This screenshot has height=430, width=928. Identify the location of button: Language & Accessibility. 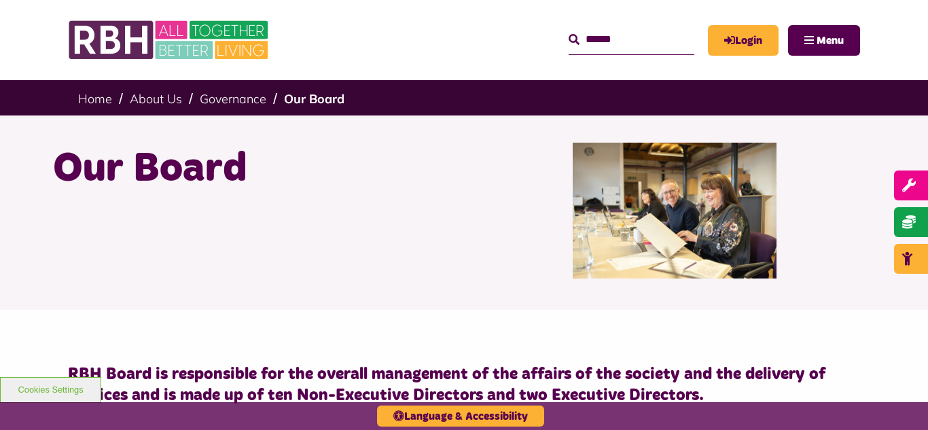
(460, 416).